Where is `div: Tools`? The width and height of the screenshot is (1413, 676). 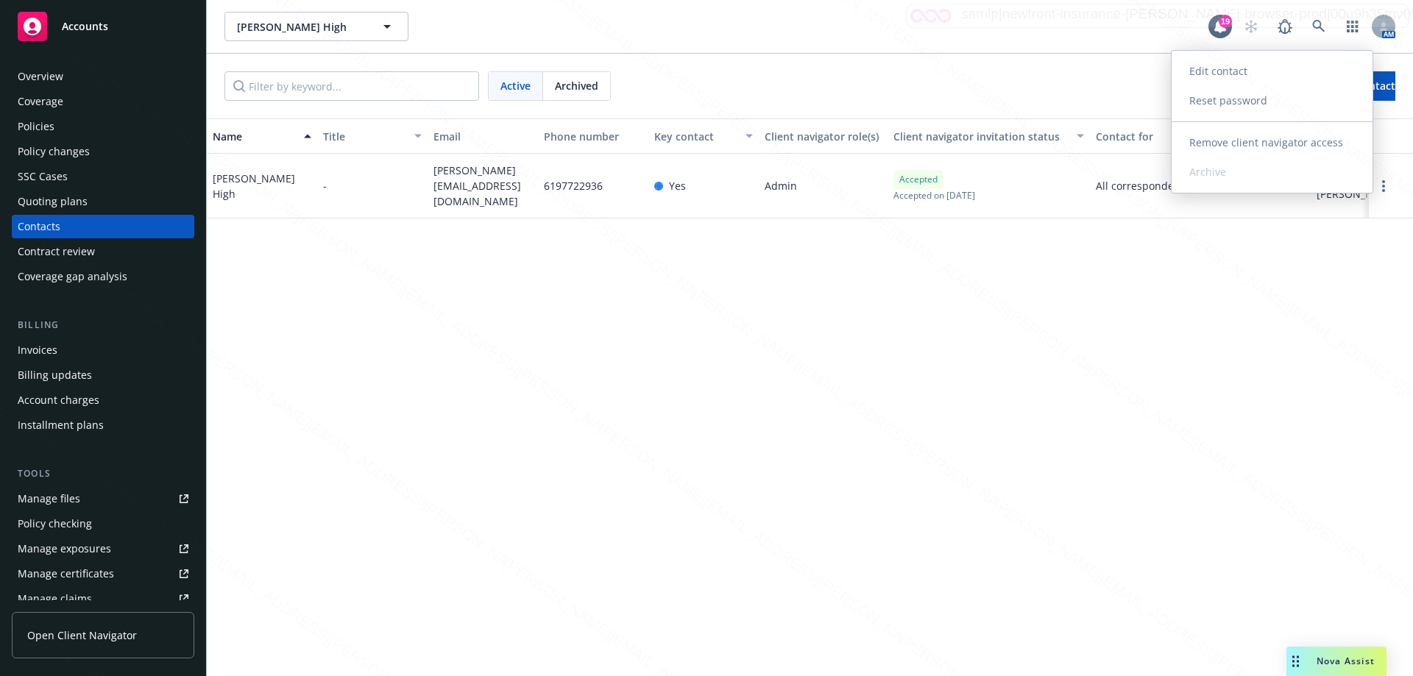
div: Tools is located at coordinates (103, 474).